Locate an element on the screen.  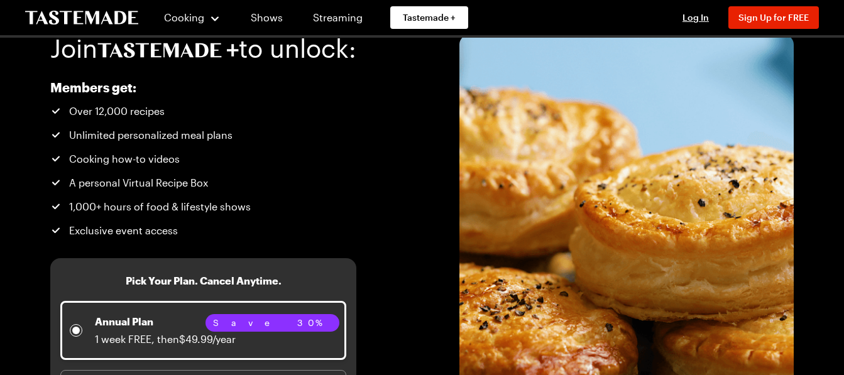
button: Cooking is located at coordinates (192, 18).